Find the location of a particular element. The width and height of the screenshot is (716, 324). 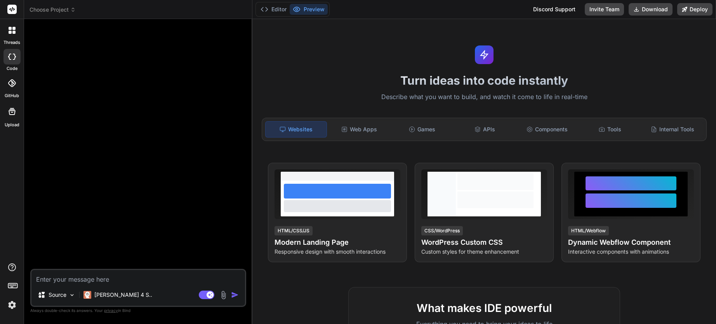

img: attachment is located at coordinates (223, 295).